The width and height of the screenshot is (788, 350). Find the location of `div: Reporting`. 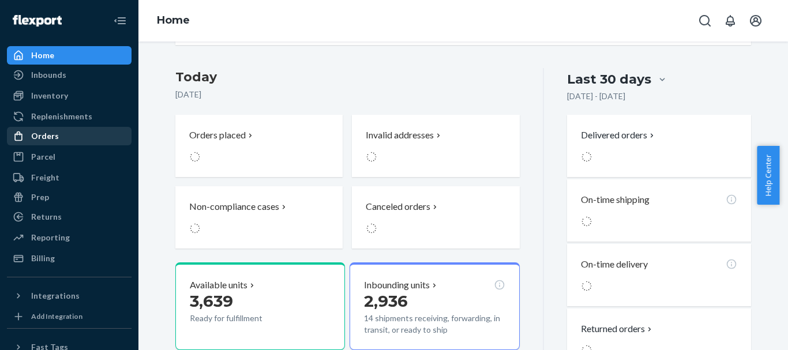

div: Reporting is located at coordinates (50, 238).